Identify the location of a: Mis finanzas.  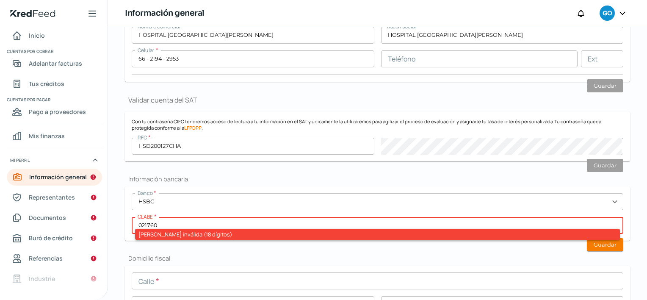
(54, 136).